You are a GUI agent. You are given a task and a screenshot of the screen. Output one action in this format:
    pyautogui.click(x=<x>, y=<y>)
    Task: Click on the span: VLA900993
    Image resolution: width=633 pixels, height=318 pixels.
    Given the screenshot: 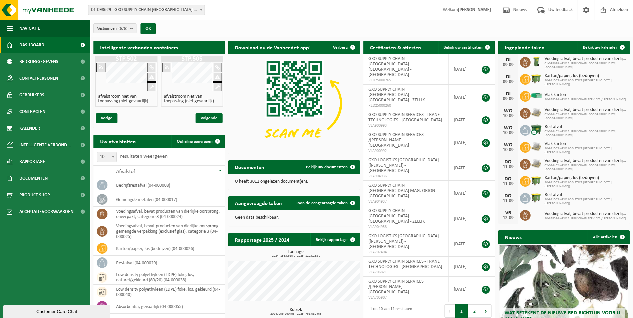 What is the action you would take?
    pyautogui.click(x=406, y=126)
    